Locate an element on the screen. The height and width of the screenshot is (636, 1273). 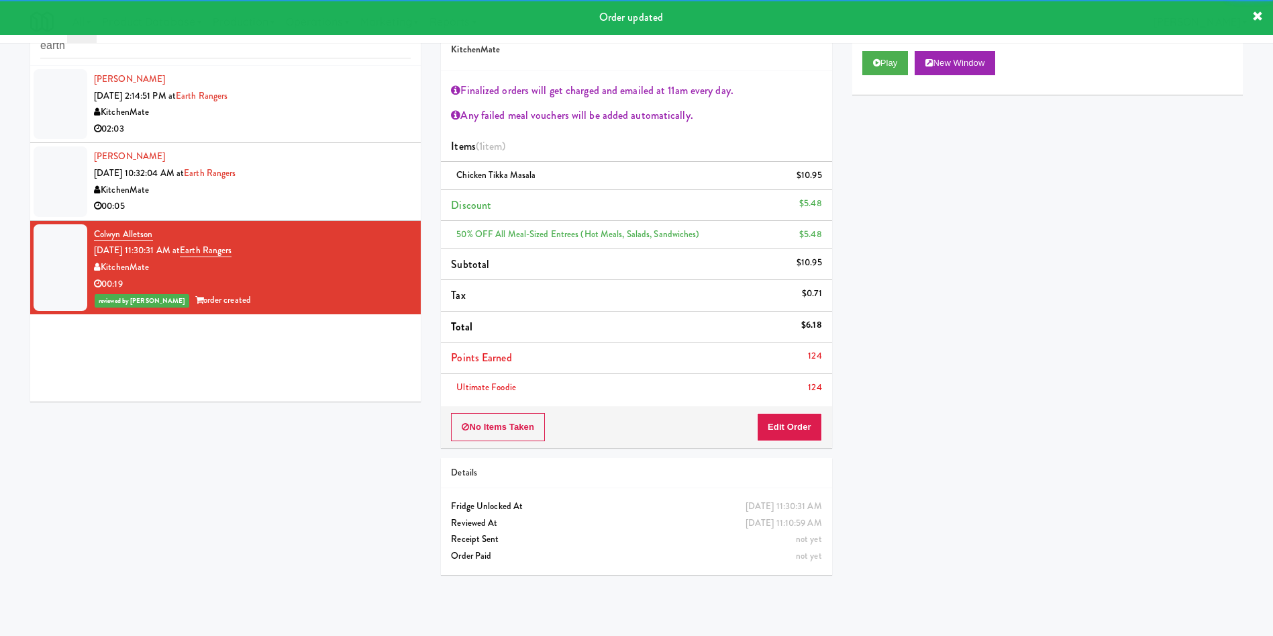
div: $6.18 is located at coordinates (812, 325).